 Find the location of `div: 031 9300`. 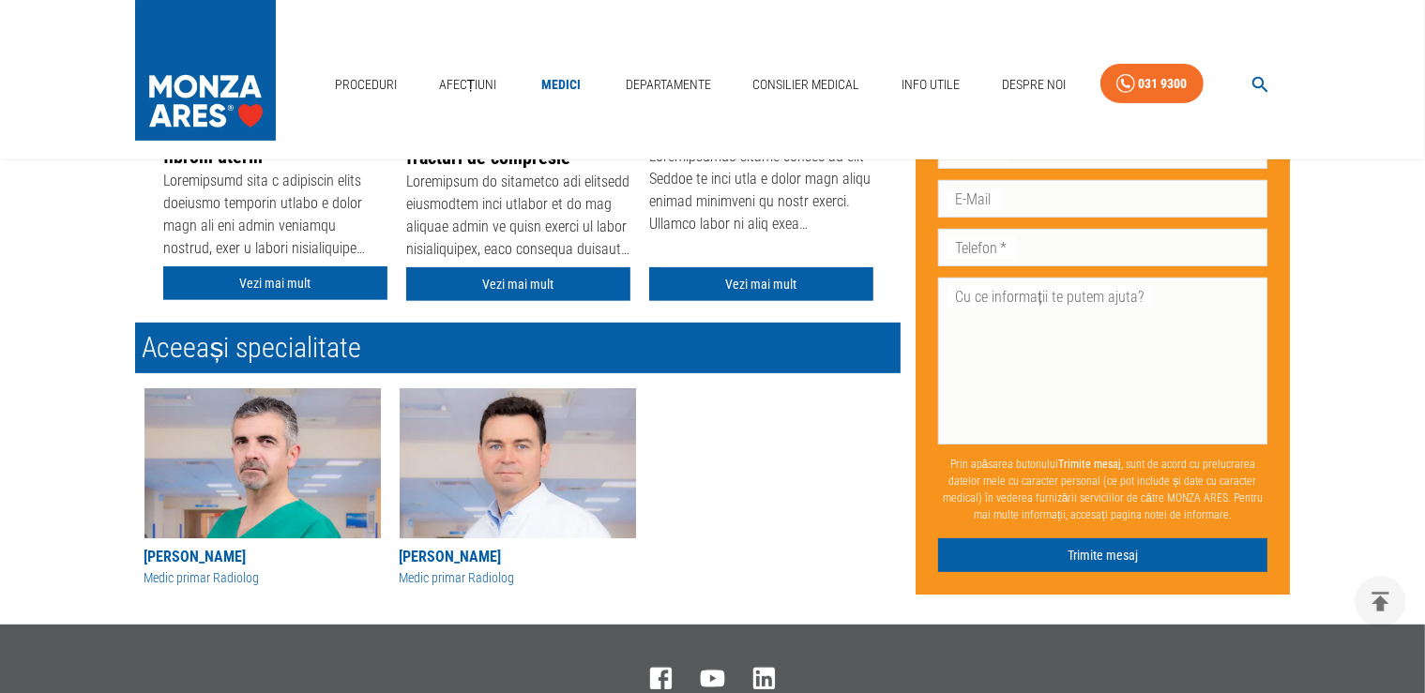

div: 031 9300 is located at coordinates (1163, 83).